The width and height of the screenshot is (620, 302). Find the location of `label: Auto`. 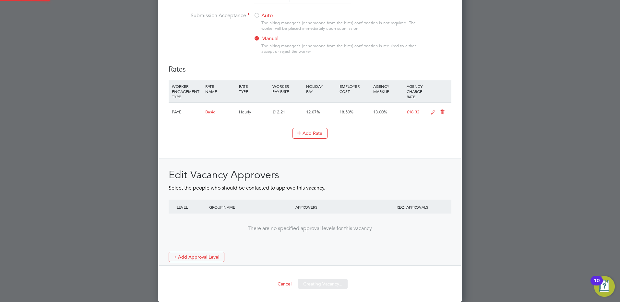

label: Auto is located at coordinates (294, 16).